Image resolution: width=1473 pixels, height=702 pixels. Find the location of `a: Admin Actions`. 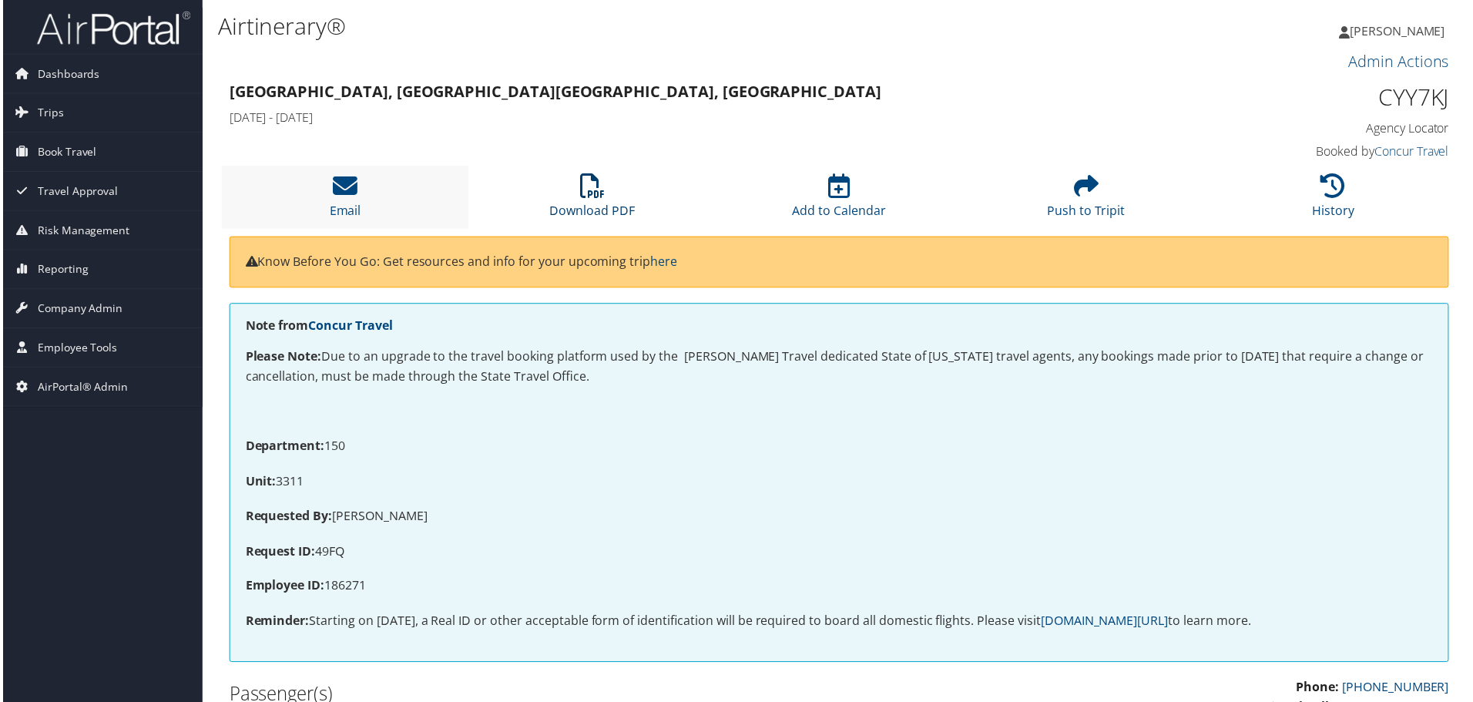

a: Admin Actions is located at coordinates (1402, 61).